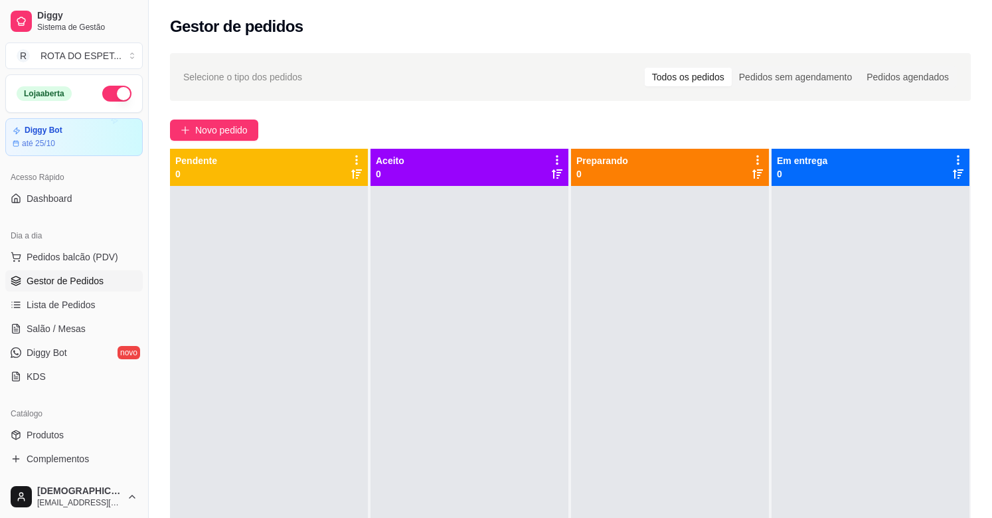 The image size is (992, 518). Describe the element at coordinates (23, 56) in the screenshot. I see `span: R` at that location.